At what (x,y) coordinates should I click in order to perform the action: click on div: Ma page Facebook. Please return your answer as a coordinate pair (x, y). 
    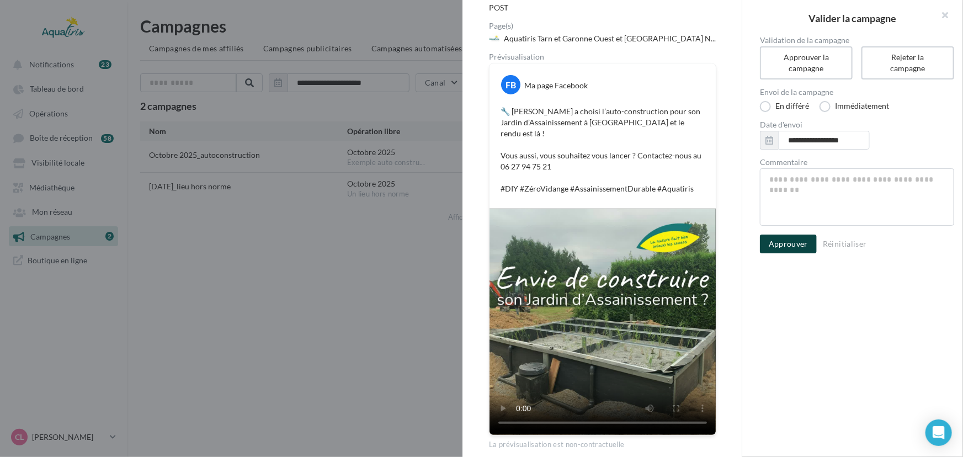
    Looking at the image, I should click on (556, 86).